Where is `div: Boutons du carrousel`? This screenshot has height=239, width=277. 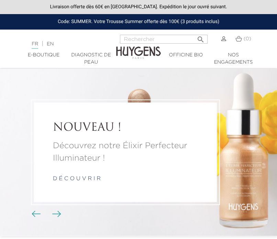
div: Boutons du carrousel is located at coordinates (45, 214).